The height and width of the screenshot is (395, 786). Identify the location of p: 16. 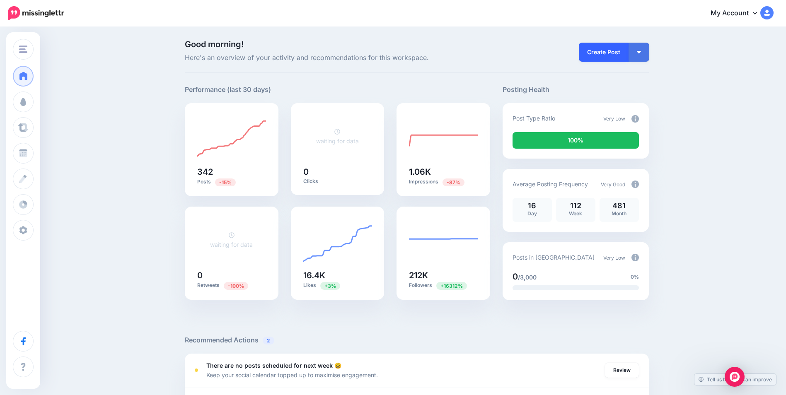
(532, 206).